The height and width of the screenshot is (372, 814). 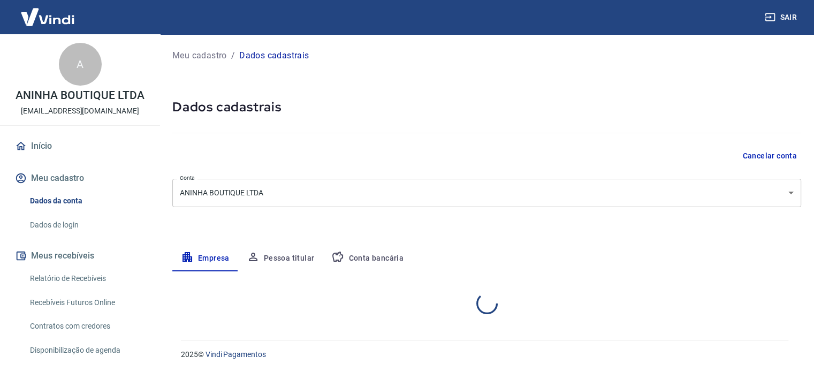 What do you see at coordinates (86, 302) in the screenshot?
I see `a: Recebíveis Futuros Online` at bounding box center [86, 302].